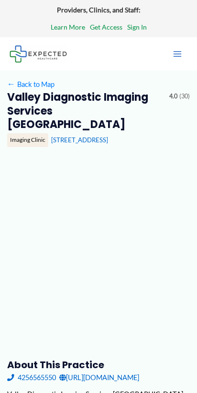  I want to click on a: 4256565550, so click(31, 377).